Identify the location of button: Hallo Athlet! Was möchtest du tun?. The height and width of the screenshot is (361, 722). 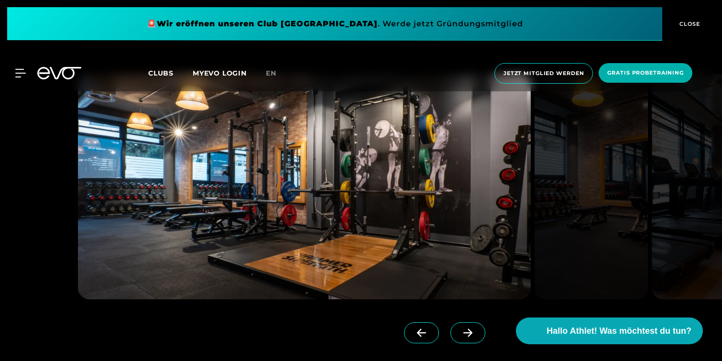
(609, 331).